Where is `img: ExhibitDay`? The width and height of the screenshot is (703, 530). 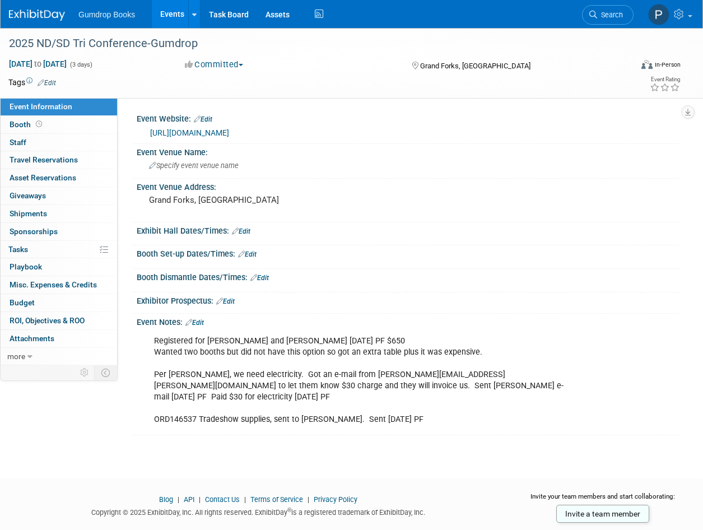 img: ExhibitDay is located at coordinates (37, 15).